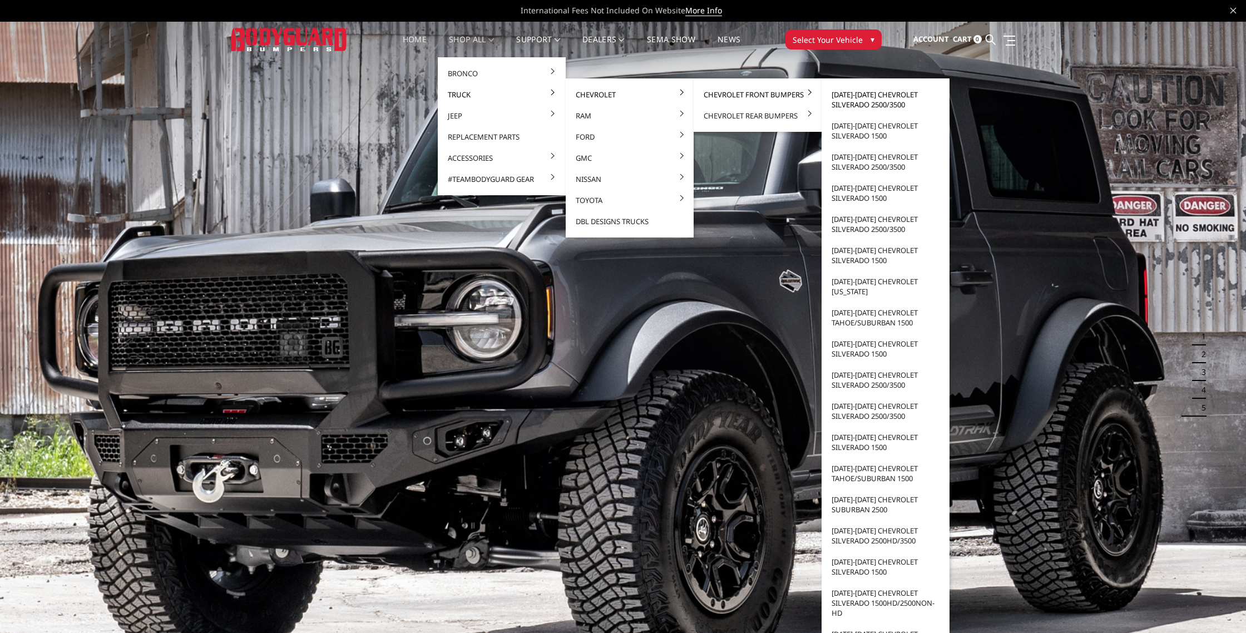 Image resolution: width=1246 pixels, height=633 pixels. I want to click on a: More Info, so click(704, 11).